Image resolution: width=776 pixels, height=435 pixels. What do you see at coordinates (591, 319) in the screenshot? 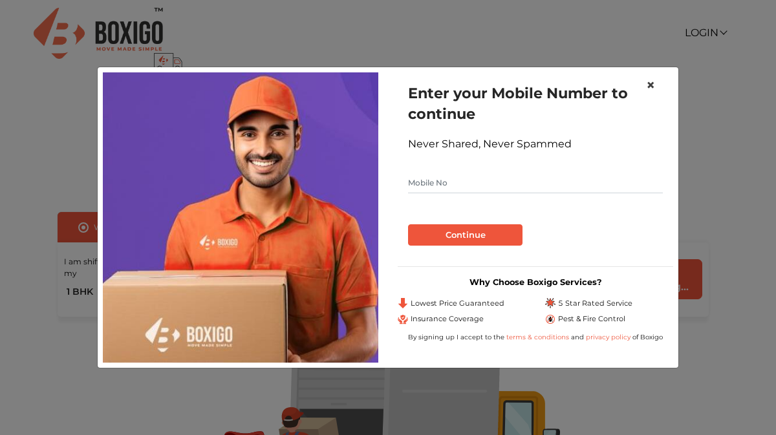
I see `span: Pest & Fire Control` at bounding box center [591, 319].